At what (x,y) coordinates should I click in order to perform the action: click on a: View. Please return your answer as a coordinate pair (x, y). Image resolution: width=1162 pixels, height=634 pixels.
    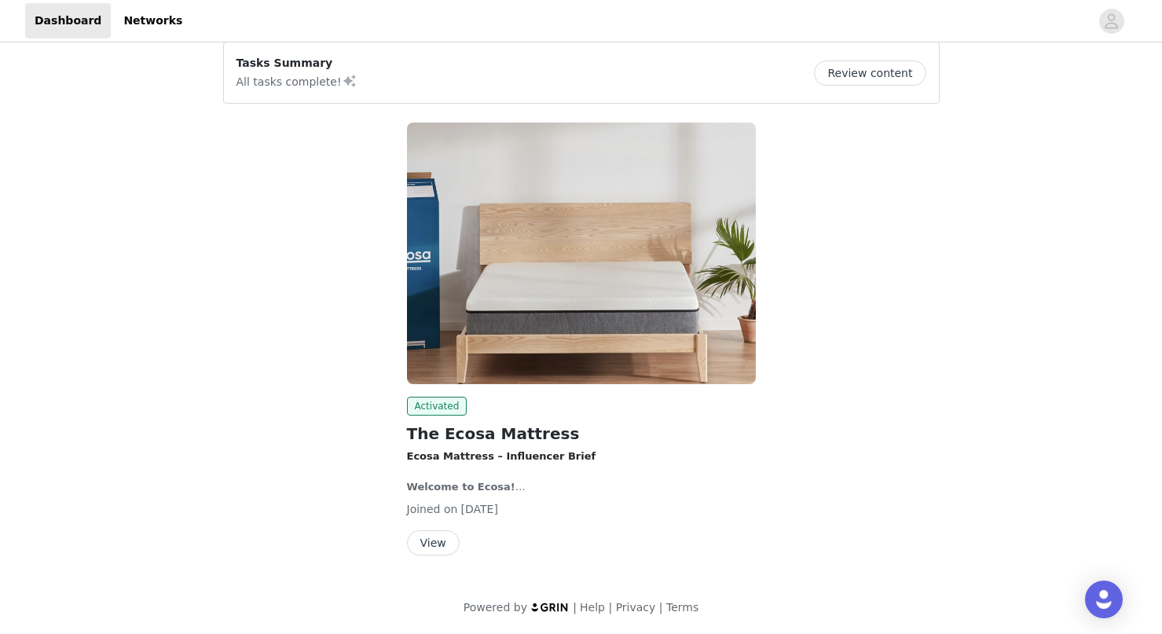
    Looking at the image, I should click on (433, 543).